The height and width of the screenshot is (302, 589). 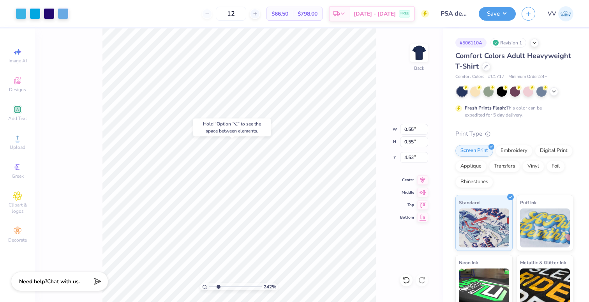 I want to click on span: FREE, so click(x=405, y=14).